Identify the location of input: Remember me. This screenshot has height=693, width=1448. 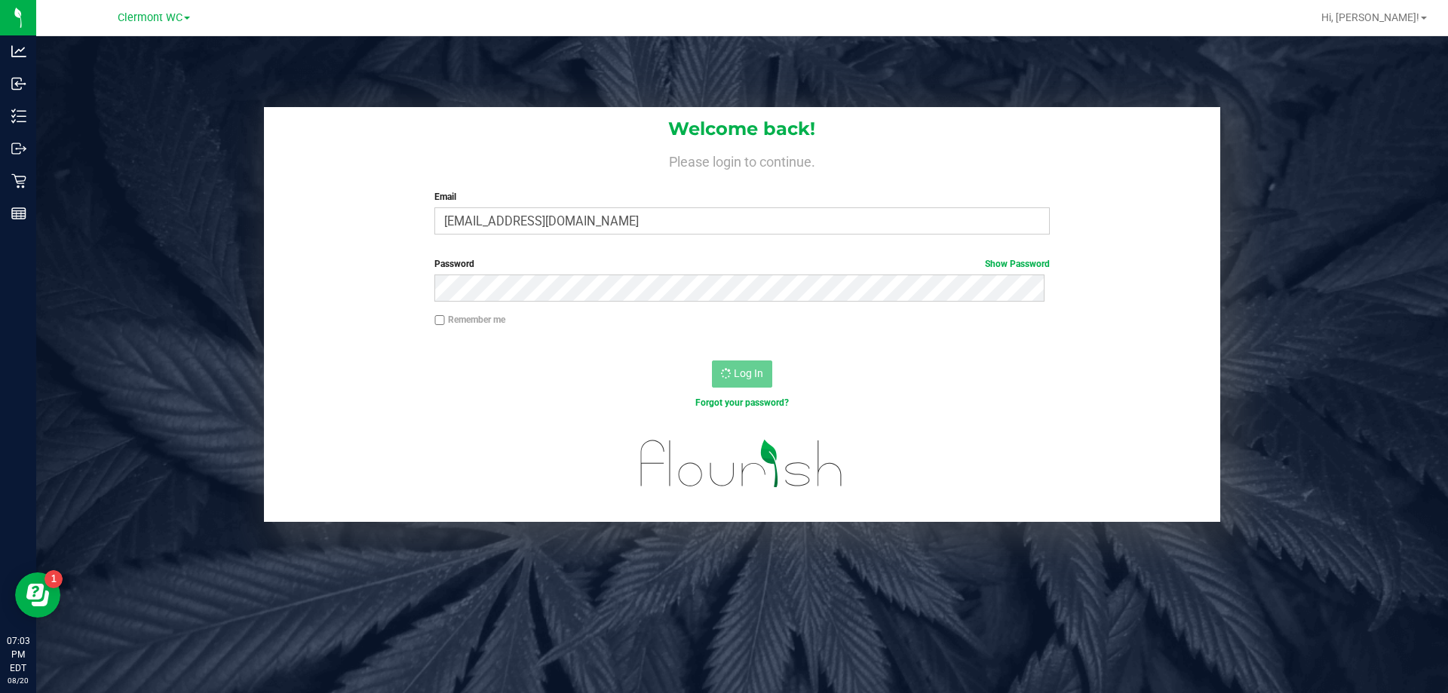
(440, 321).